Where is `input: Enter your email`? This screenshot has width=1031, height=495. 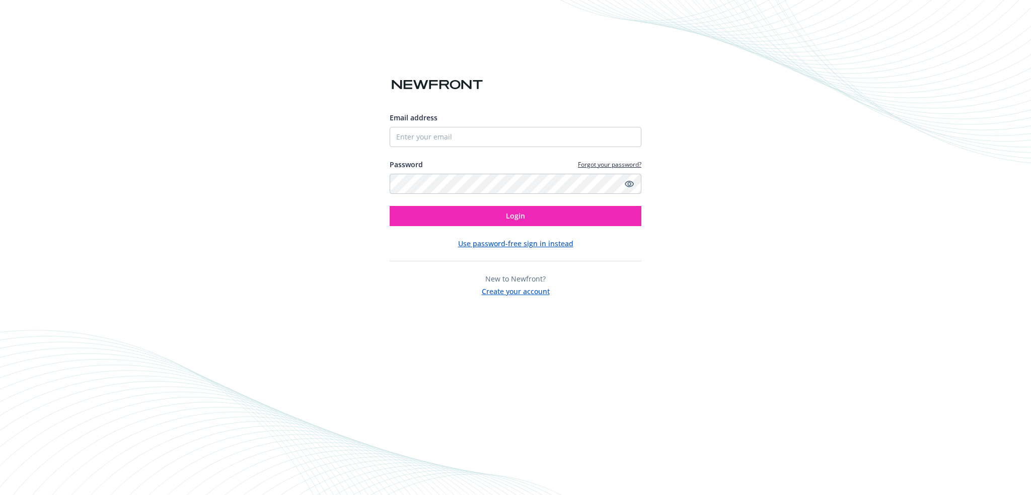
input: Enter your email is located at coordinates (515, 137).